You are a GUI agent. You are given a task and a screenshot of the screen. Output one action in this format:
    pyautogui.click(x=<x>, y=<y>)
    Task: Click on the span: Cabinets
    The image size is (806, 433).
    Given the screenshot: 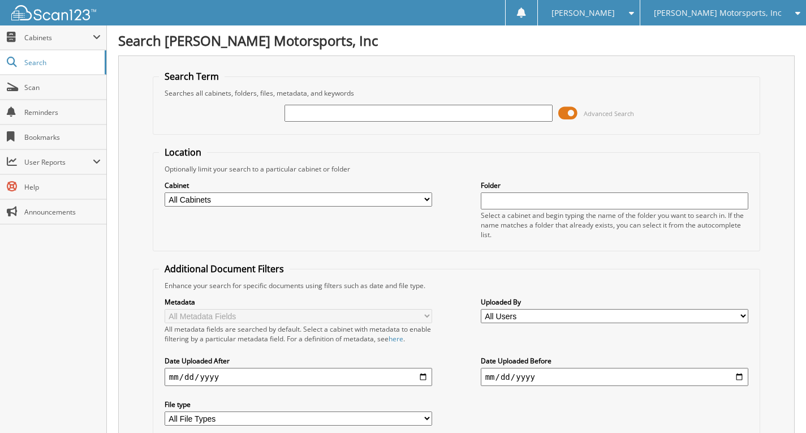 What is the action you would take?
    pyautogui.click(x=58, y=37)
    